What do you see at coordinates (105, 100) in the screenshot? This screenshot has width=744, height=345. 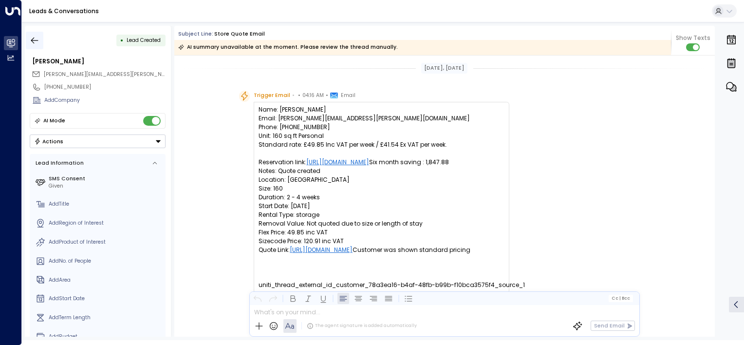 I see `div: AddCompany` at bounding box center [105, 100].